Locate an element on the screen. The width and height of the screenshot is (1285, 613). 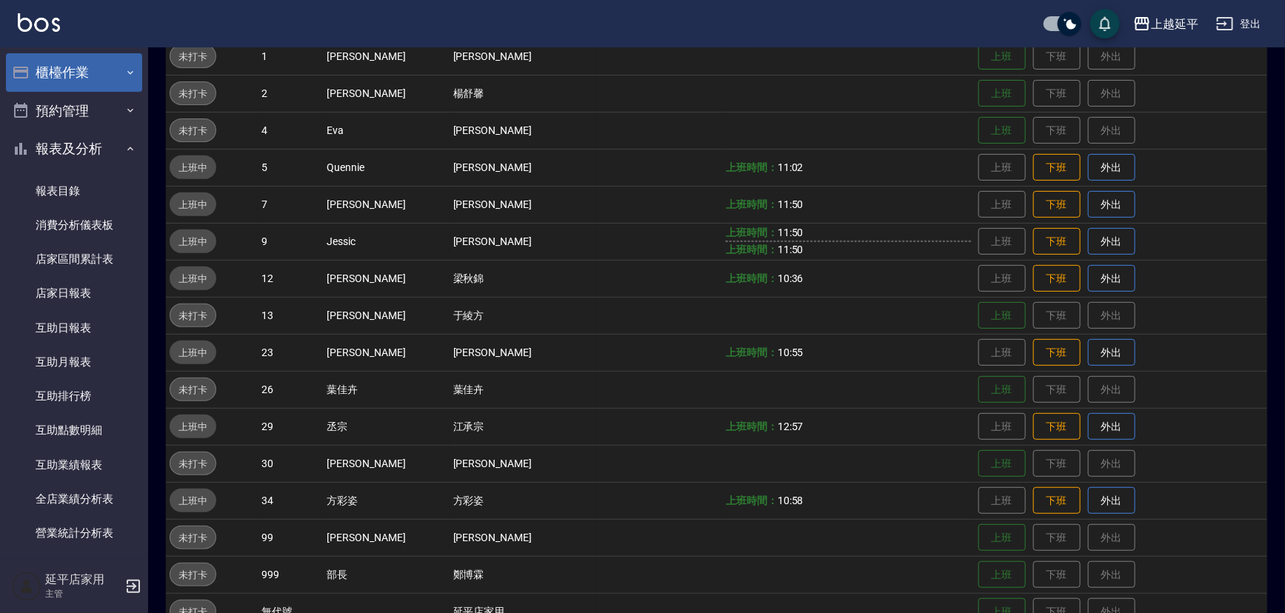
td: 23 is located at coordinates (290, 353).